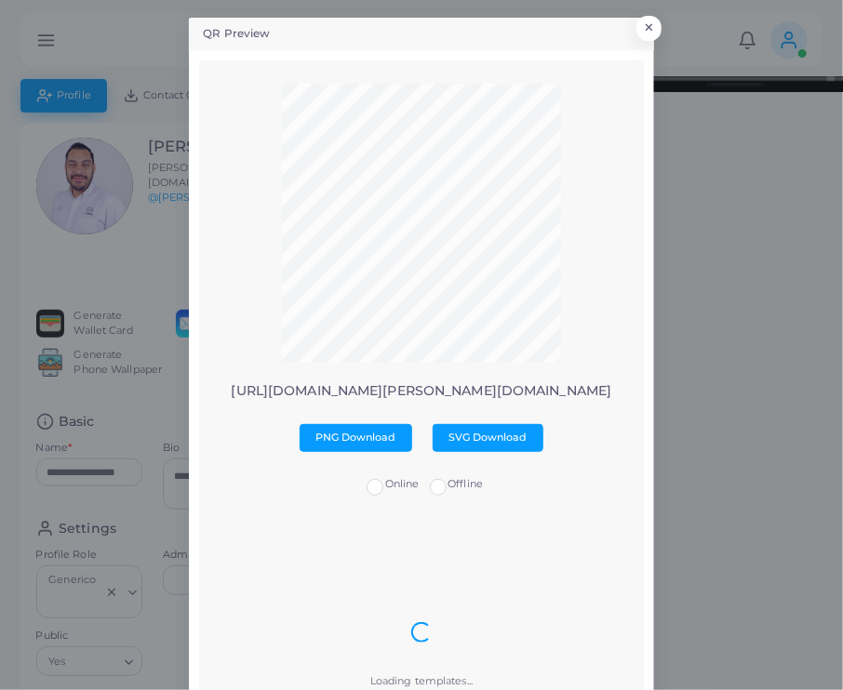 The width and height of the screenshot is (843, 690). Describe the element at coordinates (236, 33) in the screenshot. I see `h5: QR Preview` at that location.